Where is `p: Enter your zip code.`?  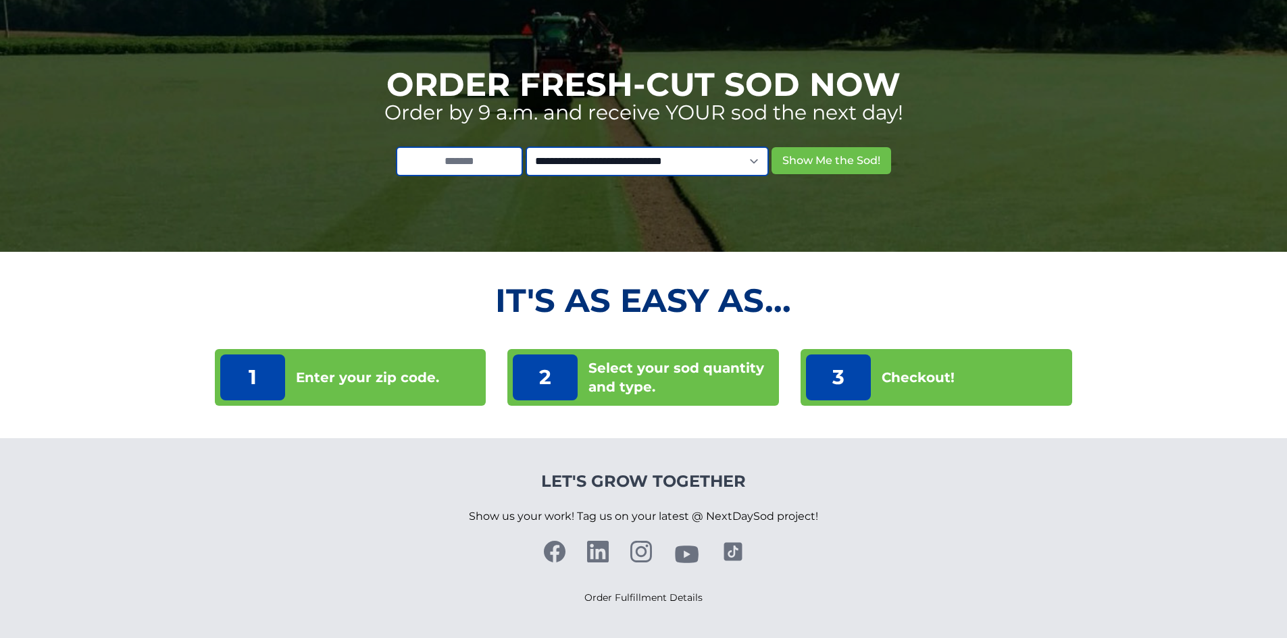 p: Enter your zip code. is located at coordinates (368, 378).